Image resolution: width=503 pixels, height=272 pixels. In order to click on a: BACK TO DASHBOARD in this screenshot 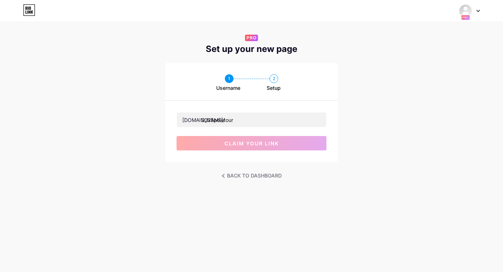, I will do `click(252, 176)`.